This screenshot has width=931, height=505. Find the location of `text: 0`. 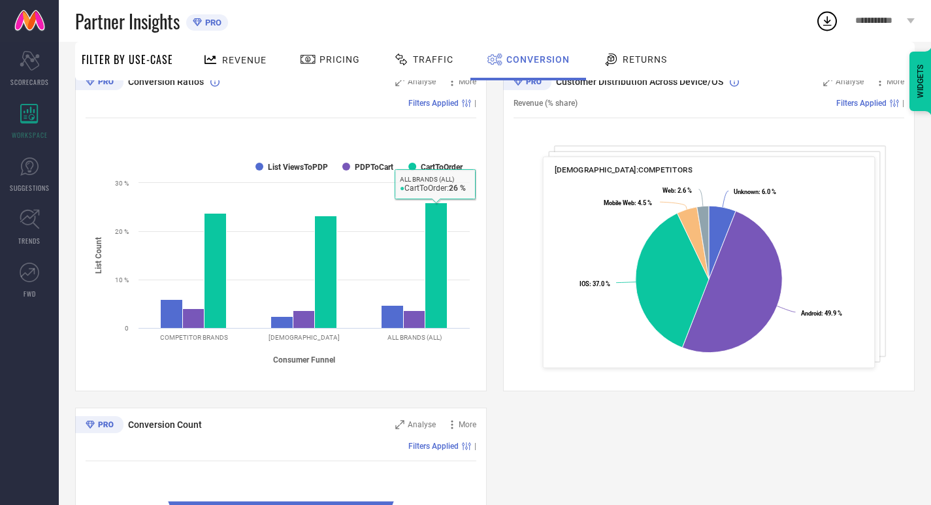

text: 0 is located at coordinates (127, 328).